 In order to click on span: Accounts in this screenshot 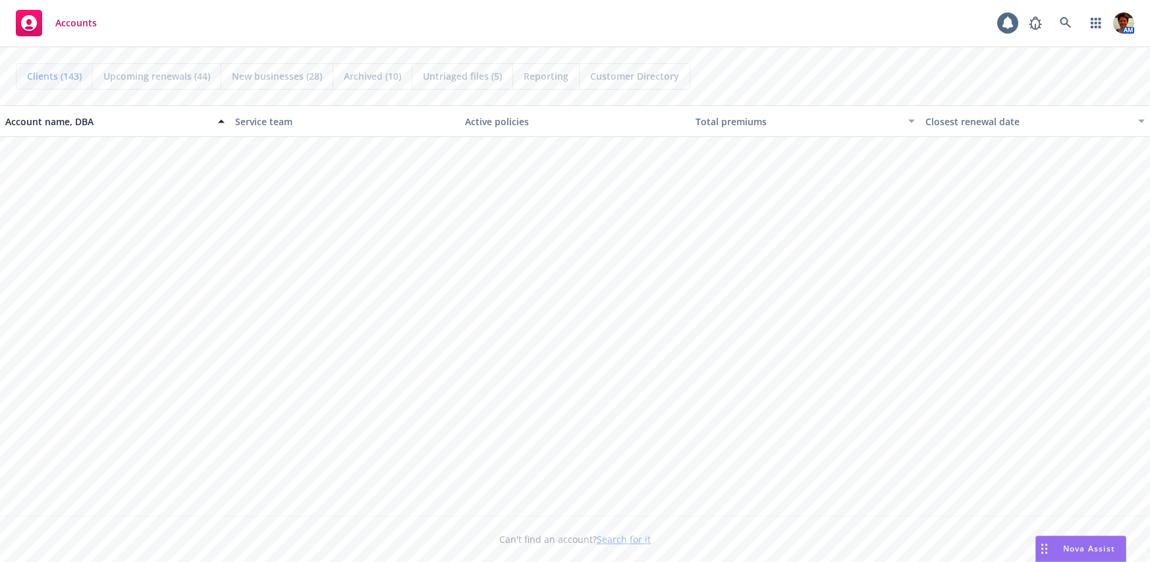, I will do `click(76, 23)`.